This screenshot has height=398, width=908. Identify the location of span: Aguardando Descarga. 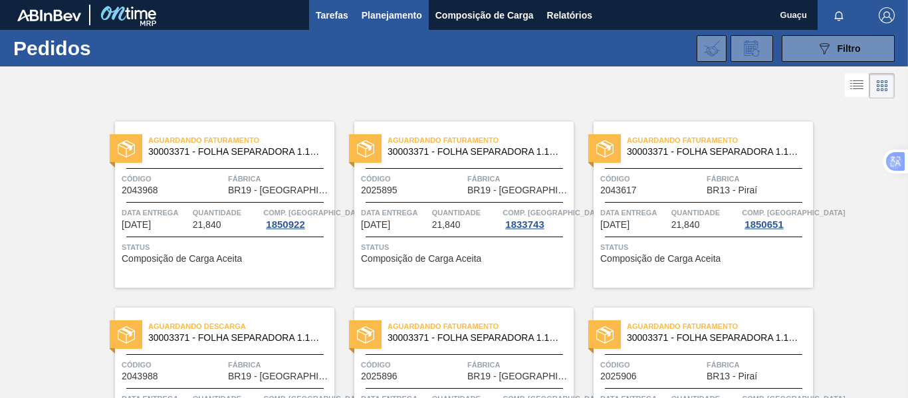
(241, 326).